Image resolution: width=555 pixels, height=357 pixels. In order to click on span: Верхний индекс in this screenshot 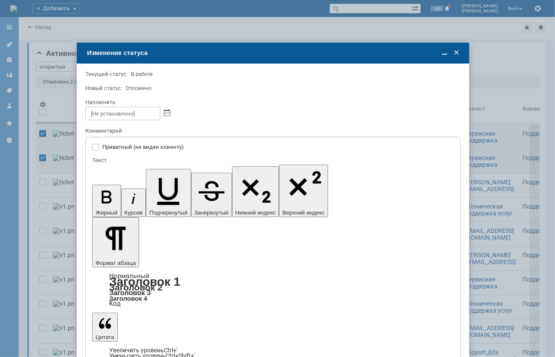, I will do `click(303, 213)`.